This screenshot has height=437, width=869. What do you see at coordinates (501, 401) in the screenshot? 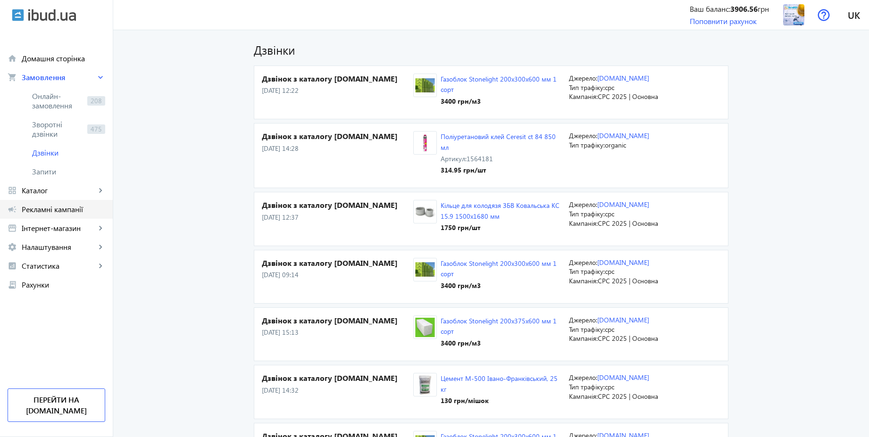
I see `div: 130 грн /мішок` at bounding box center [501, 401].